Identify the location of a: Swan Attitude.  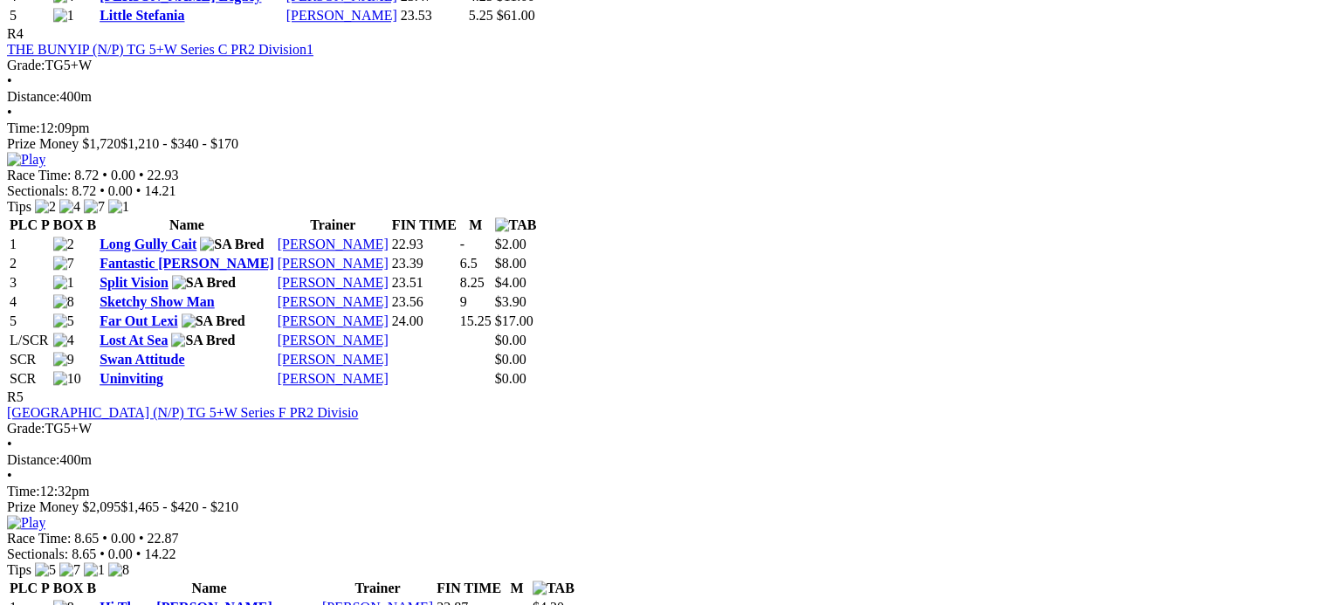
(141, 359).